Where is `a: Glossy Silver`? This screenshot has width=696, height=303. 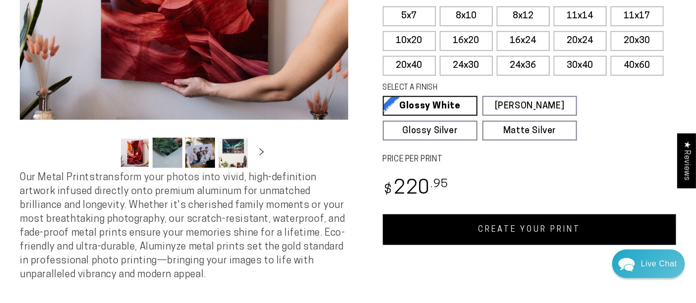 a: Glossy Silver is located at coordinates (430, 131).